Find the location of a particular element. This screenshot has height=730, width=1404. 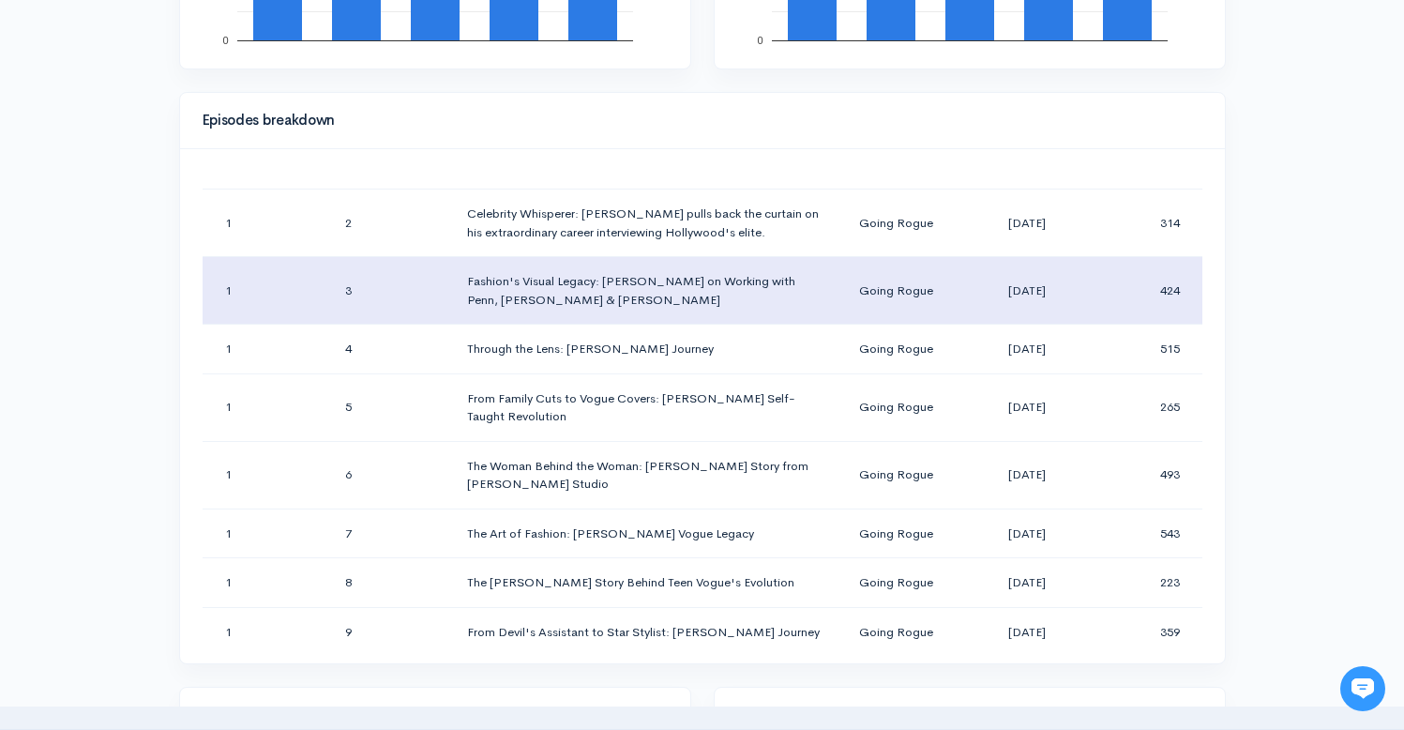

td: 515 is located at coordinates (1147, 349).